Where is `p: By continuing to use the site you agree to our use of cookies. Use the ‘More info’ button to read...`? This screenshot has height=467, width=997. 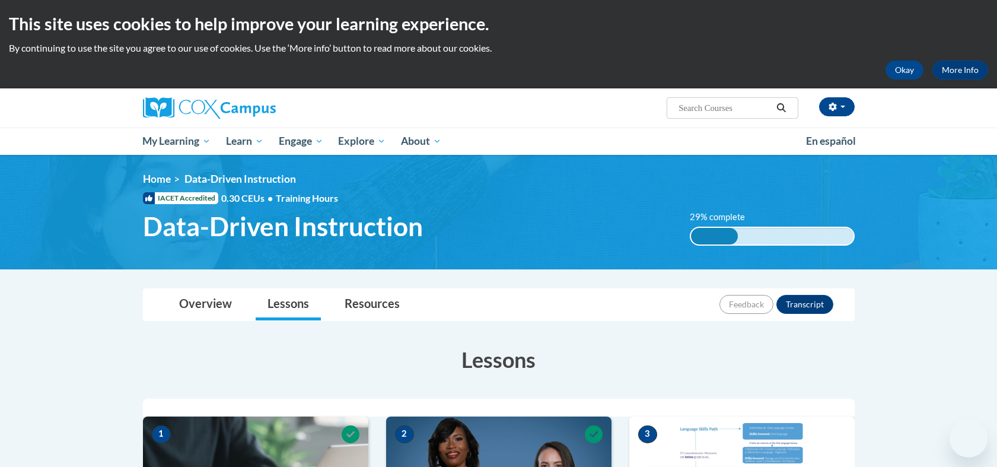 p: By continuing to use the site you agree to our use of cookies. Use the ‘More info’ button to read... is located at coordinates (498, 48).